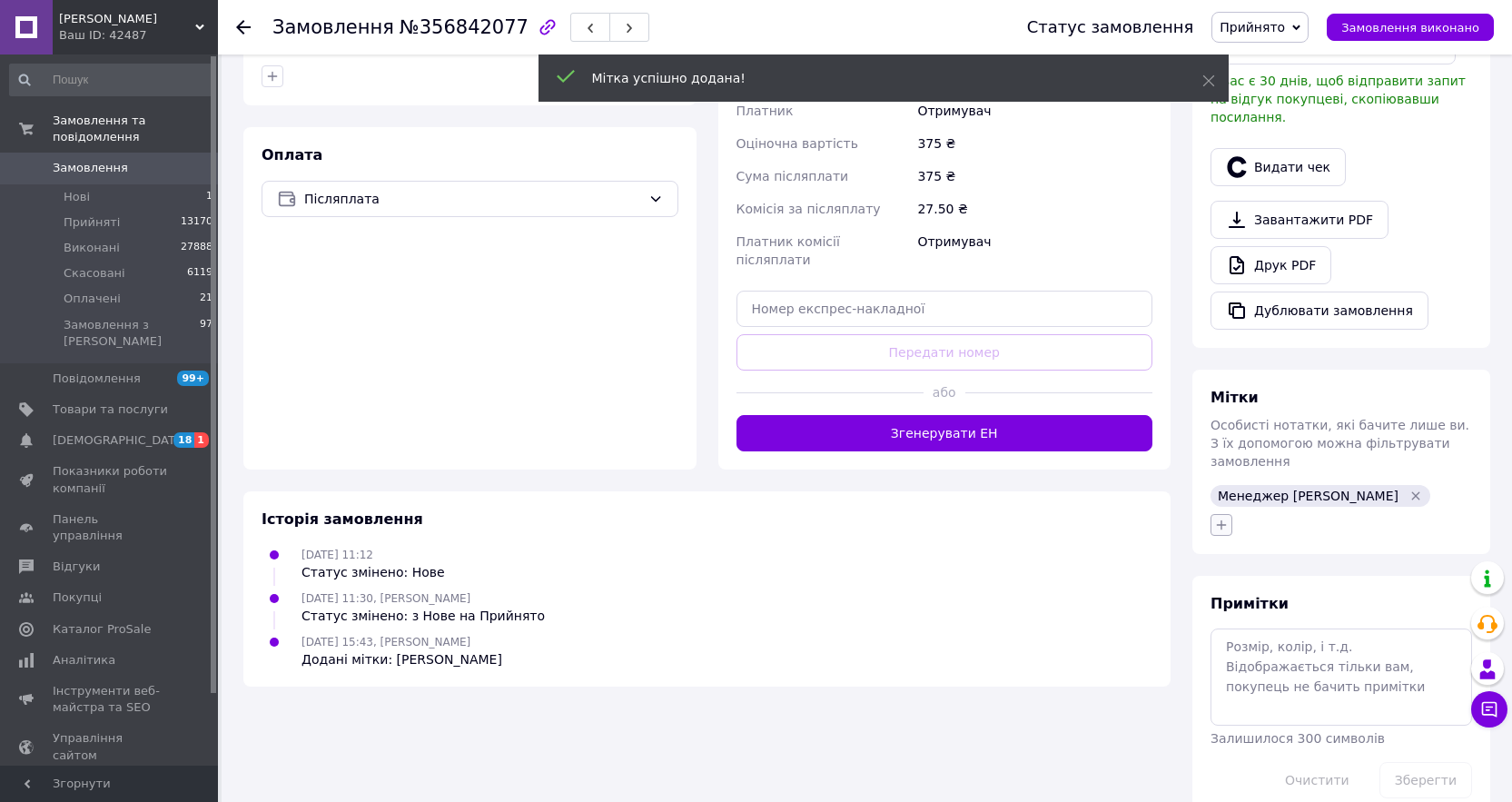  Describe the element at coordinates (1270, 265) in the screenshot. I see `a: Друк PDF` at that location.